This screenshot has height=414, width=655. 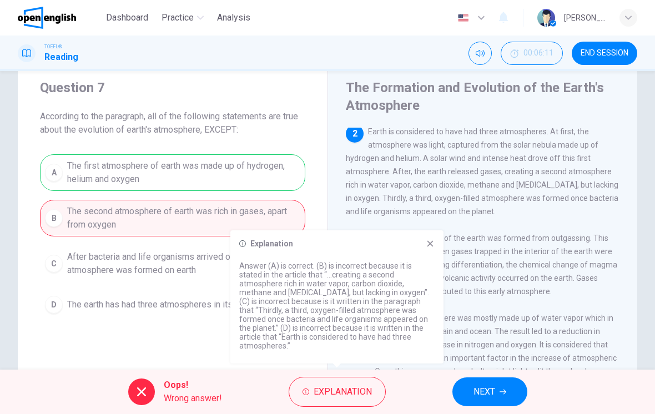 I want to click on p: Answer (A) is correct. (B) is incorrect because it is stated in the article that “...creating a s..., so click(x=337, y=306).